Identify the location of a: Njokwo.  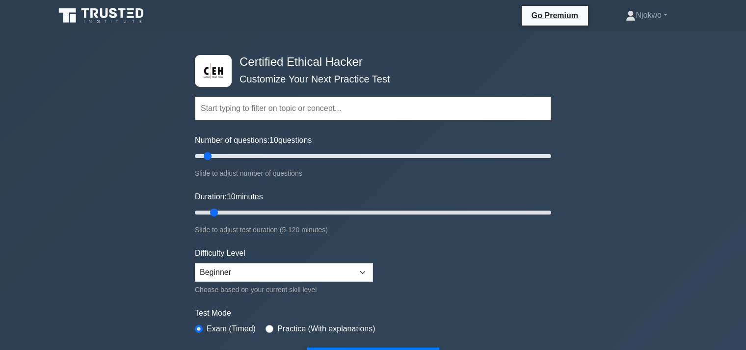
(647, 15).